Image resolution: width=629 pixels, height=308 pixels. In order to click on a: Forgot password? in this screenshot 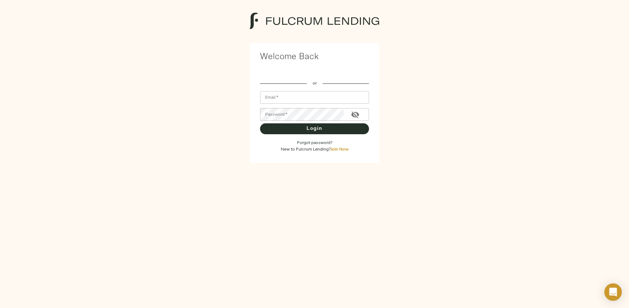, I will do `click(314, 143)`.